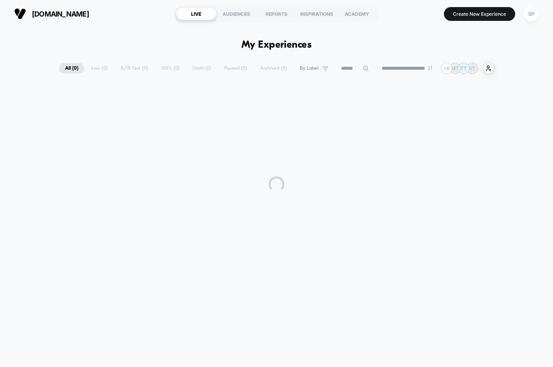 The height and width of the screenshot is (367, 553). Describe the element at coordinates (20, 14) in the screenshot. I see `img: Visually logo` at that location.